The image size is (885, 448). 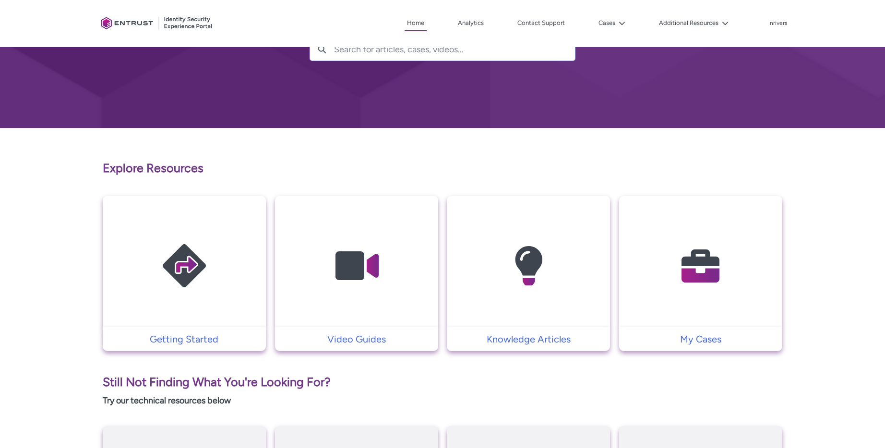 What do you see at coordinates (612, 23) in the screenshot?
I see `button: Cases` at bounding box center [612, 23].